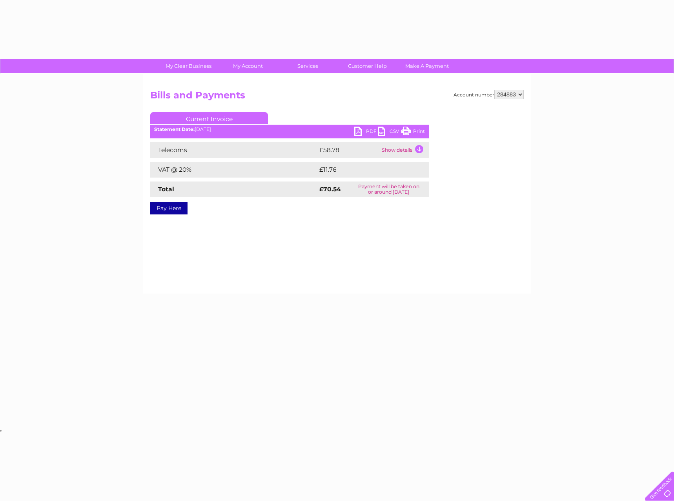 This screenshot has height=501, width=674. I want to click on strong: Total, so click(166, 189).